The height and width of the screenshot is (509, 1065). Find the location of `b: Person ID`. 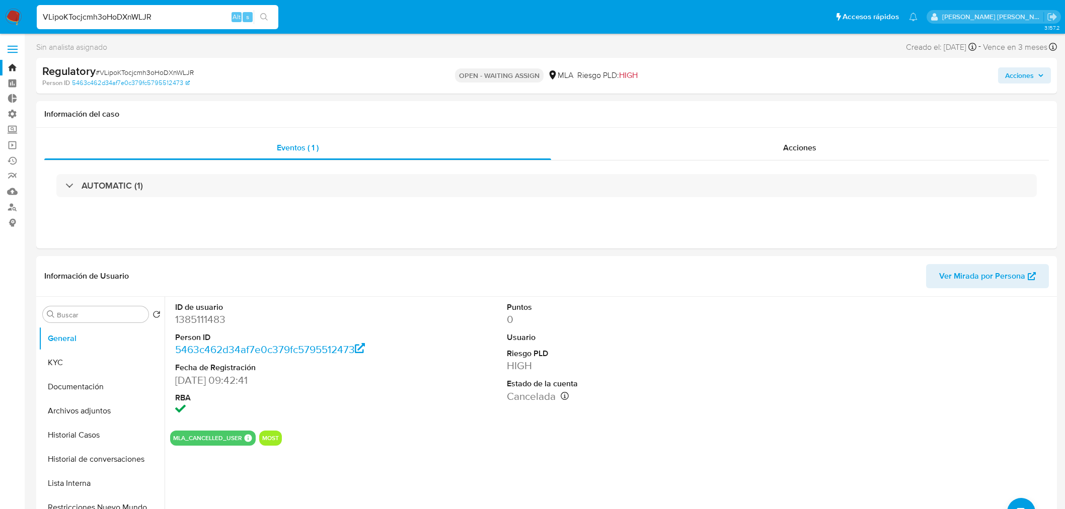

b: Person ID is located at coordinates (56, 83).